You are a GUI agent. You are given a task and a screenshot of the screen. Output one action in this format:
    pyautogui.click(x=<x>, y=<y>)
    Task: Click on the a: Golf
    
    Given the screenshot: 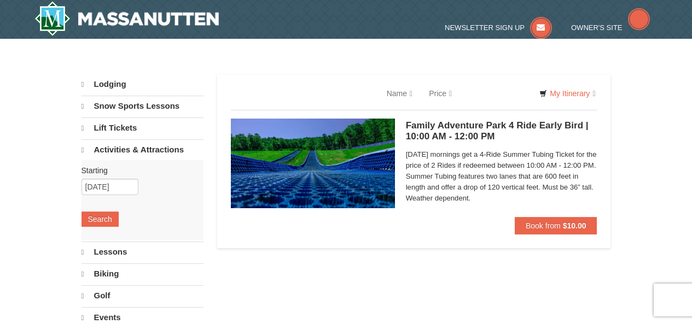 What is the action you would take?
    pyautogui.click(x=142, y=296)
    